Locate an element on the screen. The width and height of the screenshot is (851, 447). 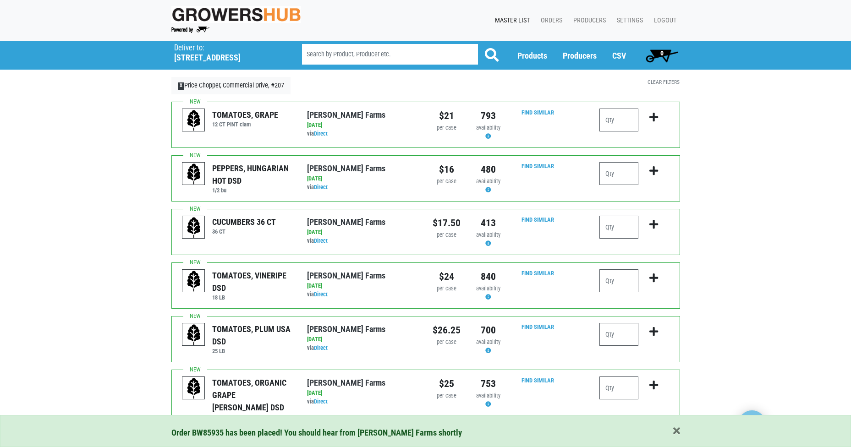
h6: 12 CT PINT clam is located at coordinates (245, 124).